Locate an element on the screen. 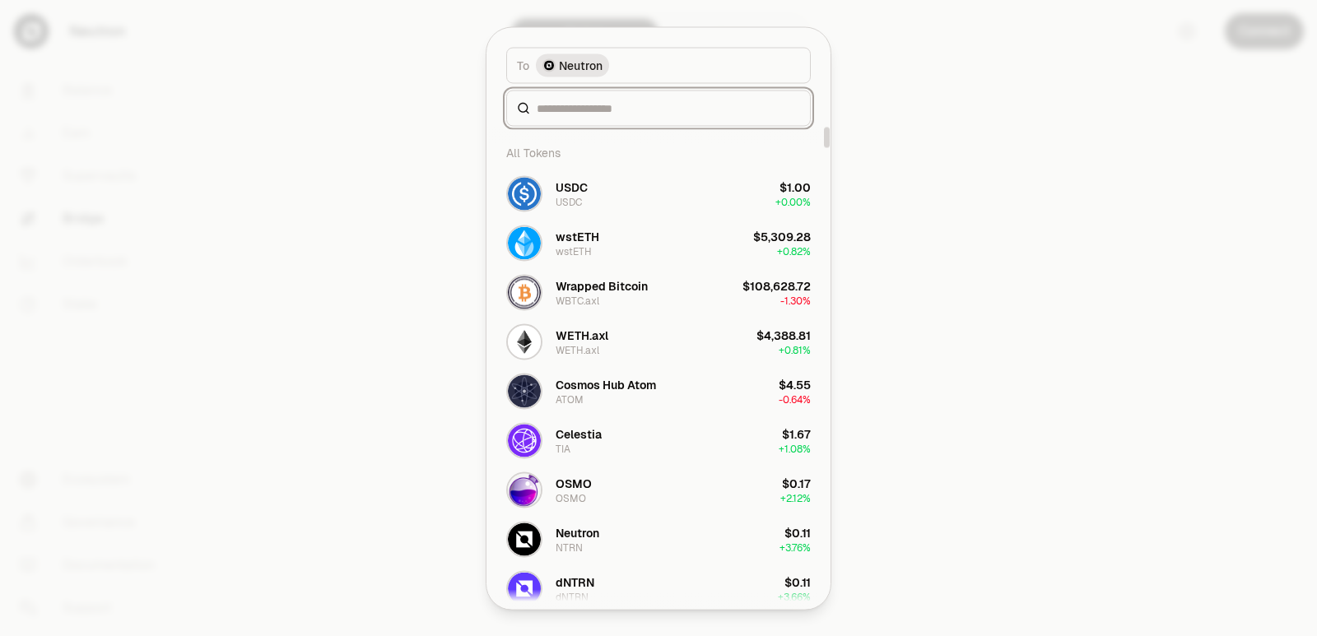 Image resolution: width=1317 pixels, height=636 pixels. div: $0.17 is located at coordinates (796, 483).